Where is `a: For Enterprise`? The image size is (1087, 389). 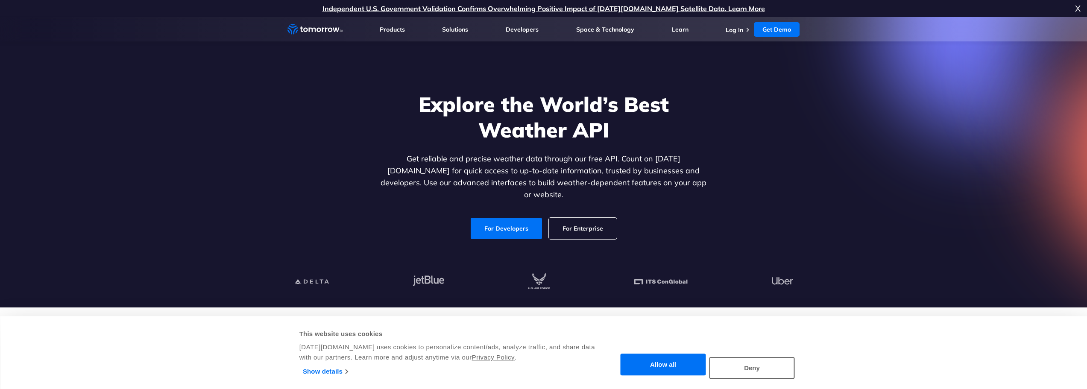 a: For Enterprise is located at coordinates (582, 228).